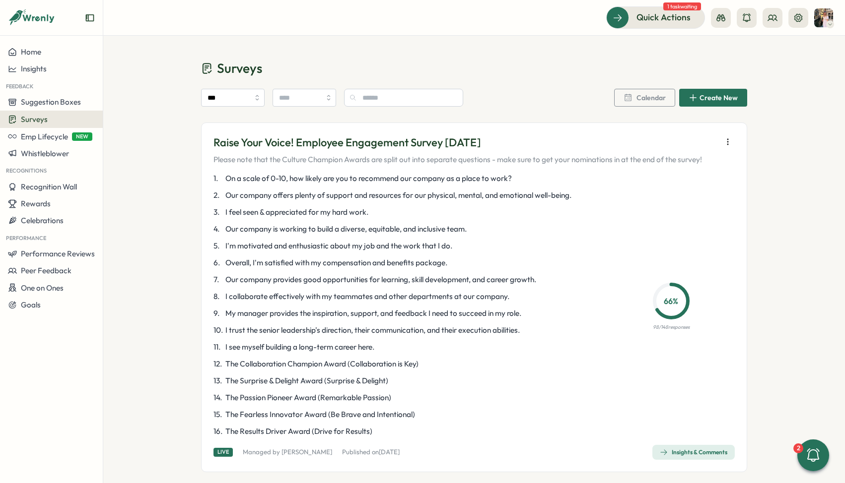 This screenshot has width=845, height=483. Describe the element at coordinates (36, 203) in the screenshot. I see `span: Rewards` at that location.